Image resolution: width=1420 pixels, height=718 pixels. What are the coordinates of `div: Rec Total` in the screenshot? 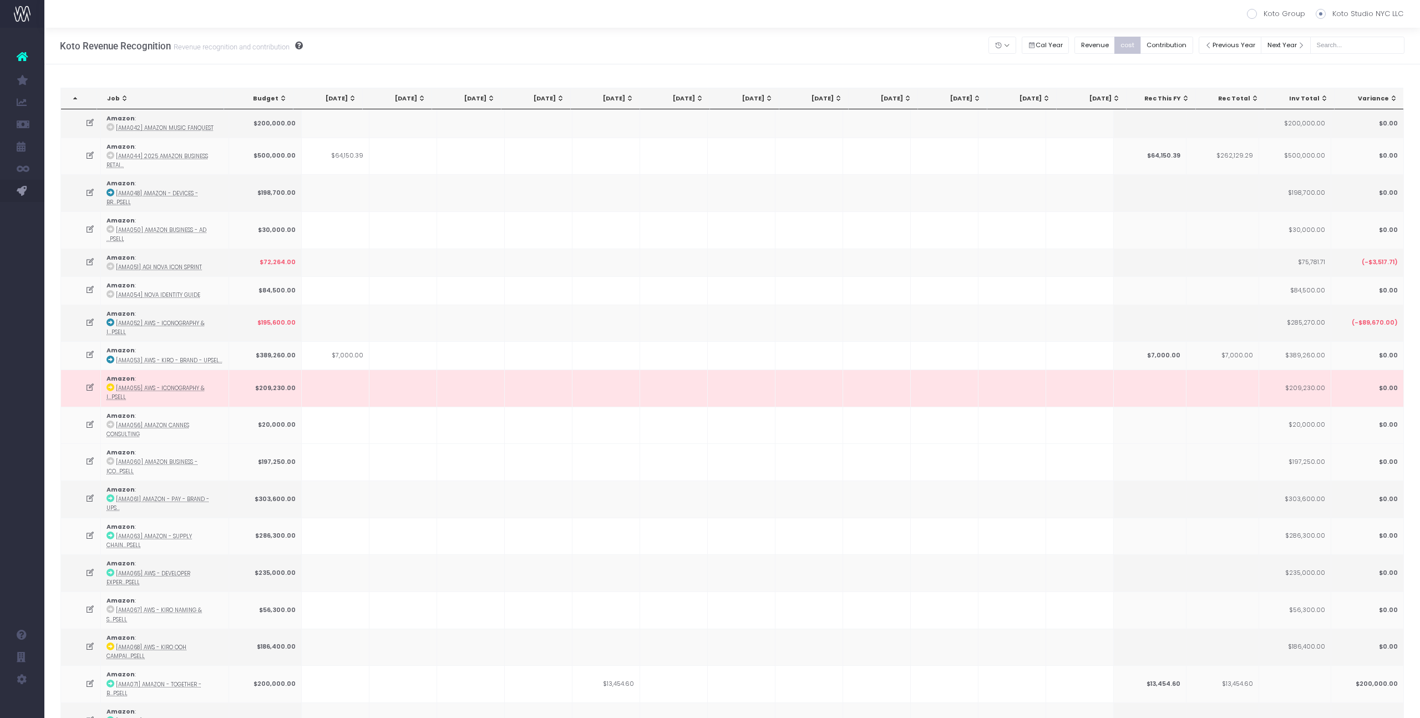 It's located at (1232, 99).